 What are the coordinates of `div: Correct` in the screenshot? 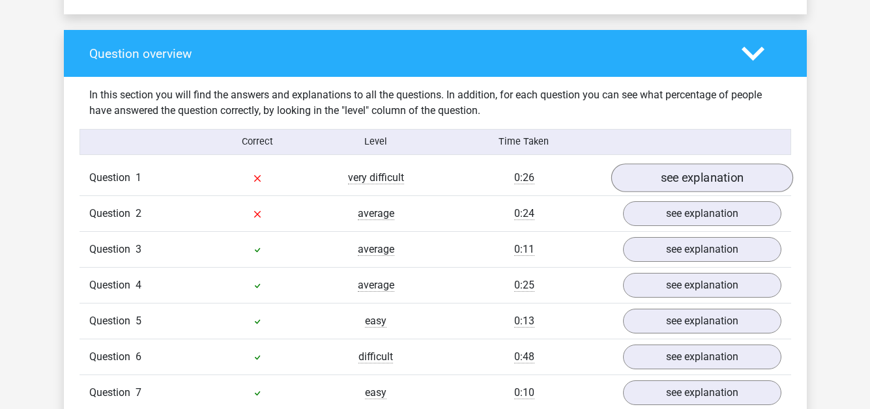 It's located at (257, 142).